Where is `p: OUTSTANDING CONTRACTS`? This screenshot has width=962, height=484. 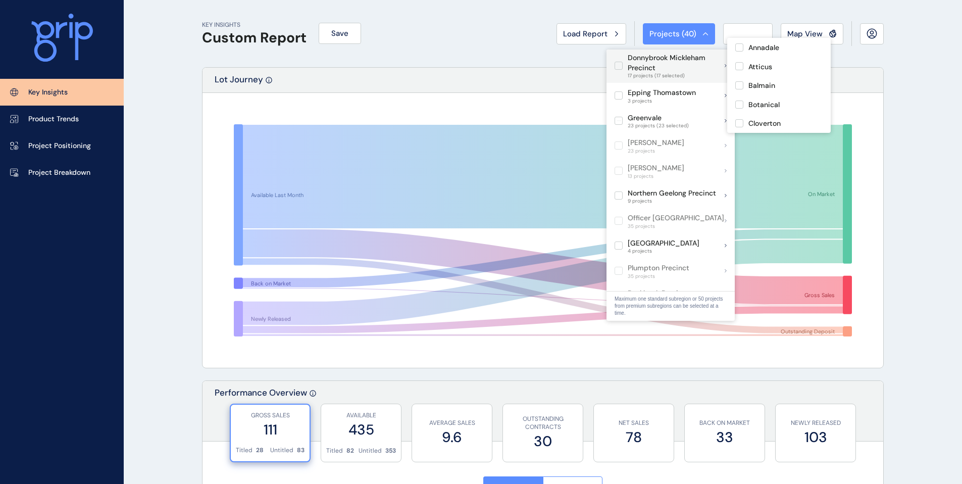
p: OUTSTANDING CONTRACTS is located at coordinates (543, 423).